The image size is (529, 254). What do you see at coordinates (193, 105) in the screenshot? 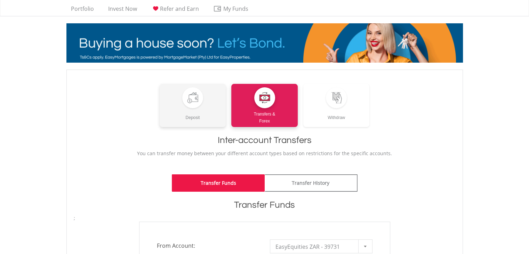
I see `a: Deposit` at bounding box center [193, 105].